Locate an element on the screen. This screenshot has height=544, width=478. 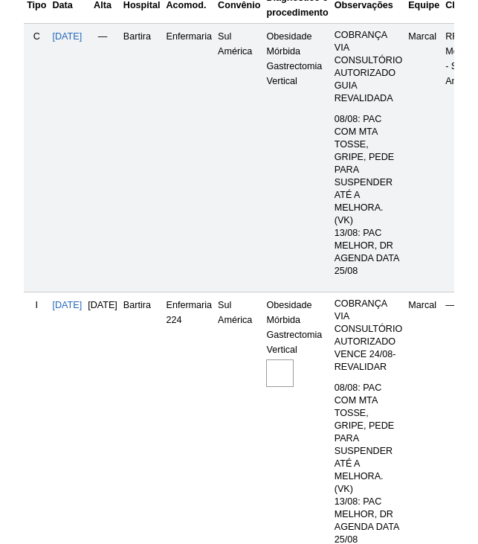
p: 08/08: PAC COM MTA TOSSE, GRIPE, PEDE PARA SUSPENDER ATÉ A MELHORA. (VK) 13/08: PAC MELHOR, DR AG... is located at coordinates (368, 195).